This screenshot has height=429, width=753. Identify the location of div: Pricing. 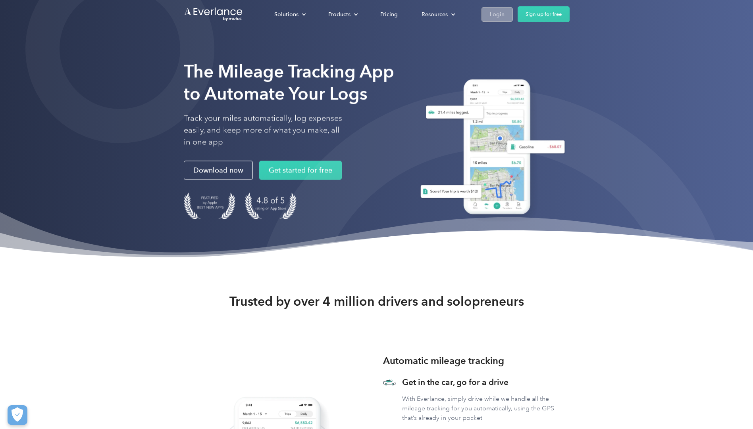
(389, 14).